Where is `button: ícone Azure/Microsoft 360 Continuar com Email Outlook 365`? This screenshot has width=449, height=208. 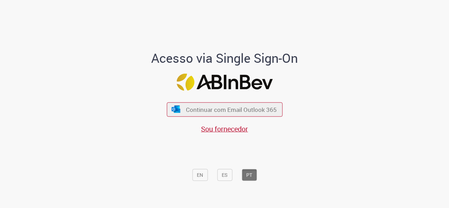
button: ícone Azure/Microsoft 360 Continuar com Email Outlook 365 is located at coordinates (225, 109).